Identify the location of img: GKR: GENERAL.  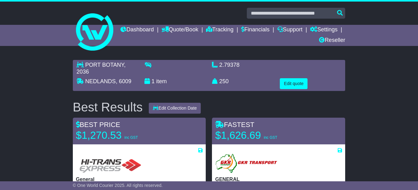
(246, 164).